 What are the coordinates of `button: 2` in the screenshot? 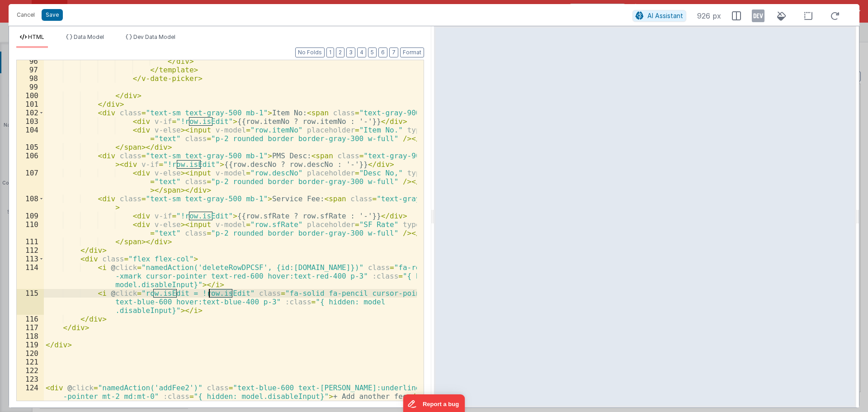 It's located at (340, 52).